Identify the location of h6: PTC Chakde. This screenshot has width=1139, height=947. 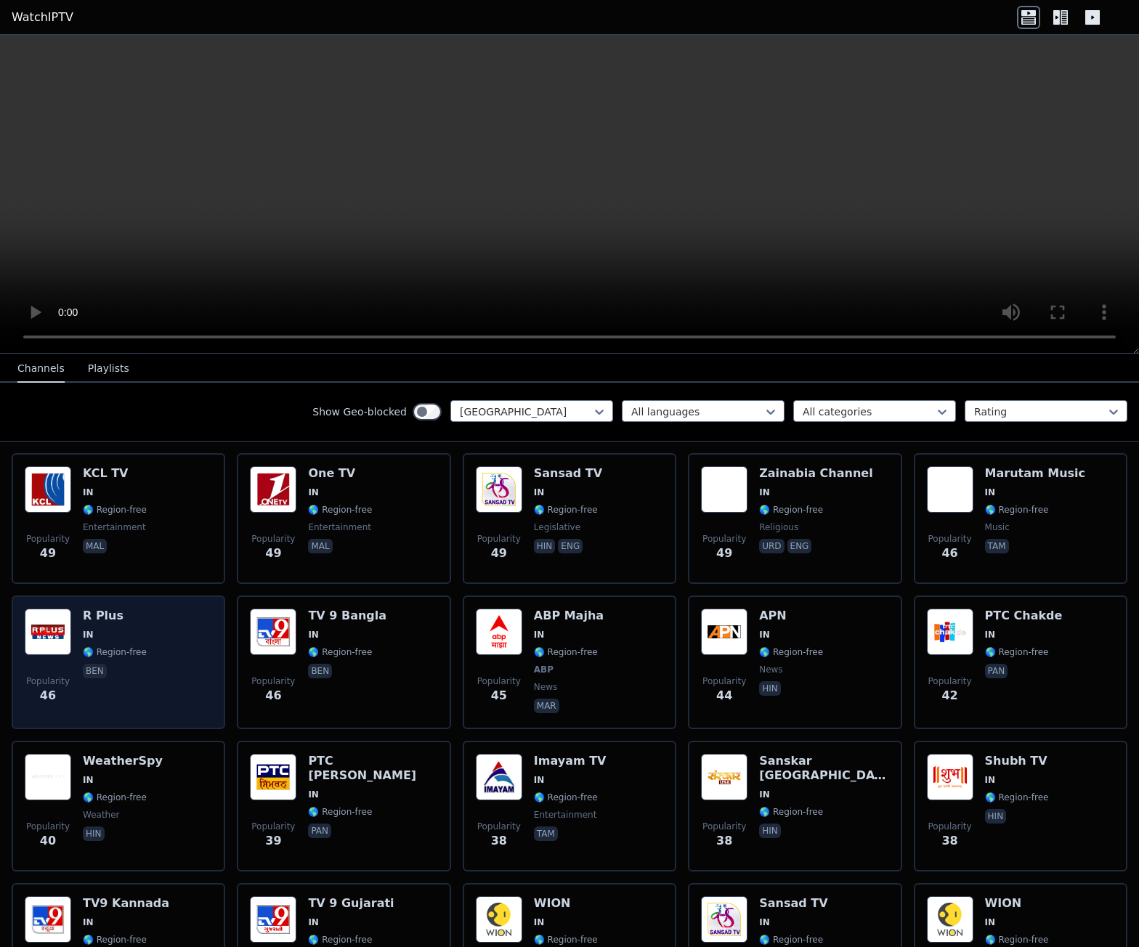
(1024, 616).